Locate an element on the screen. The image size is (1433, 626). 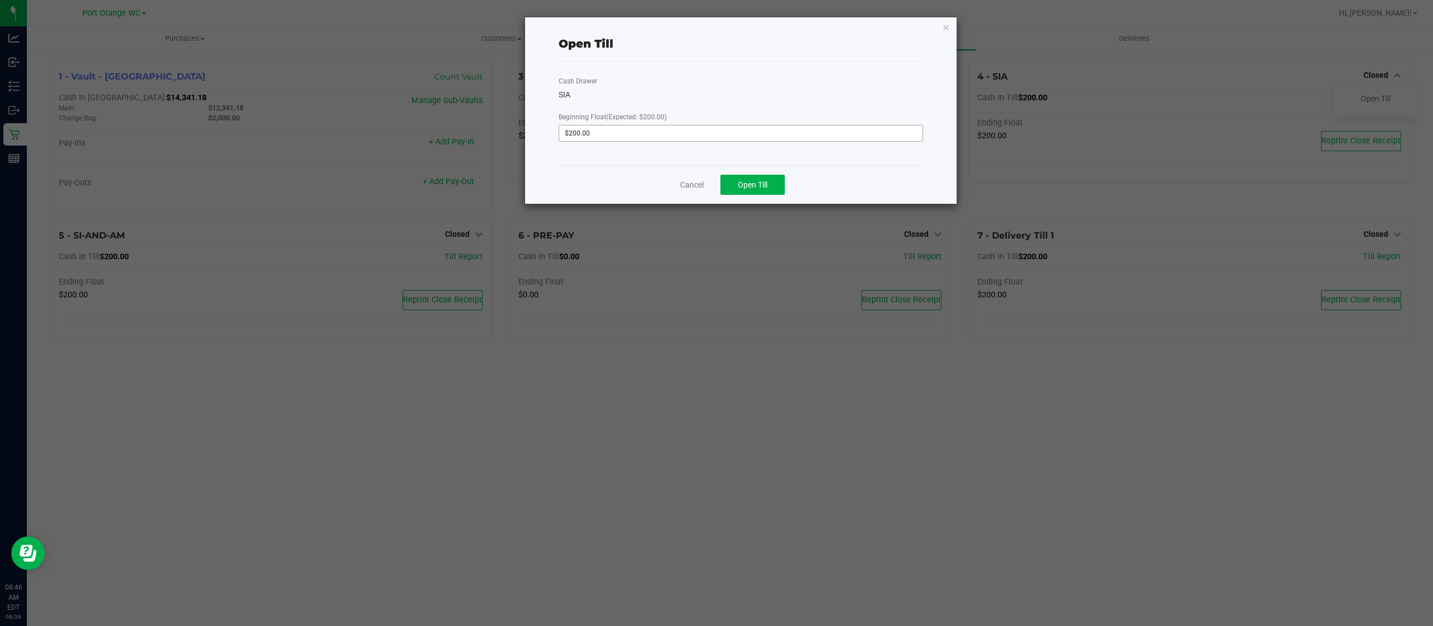
span: Open Till is located at coordinates (752, 185).